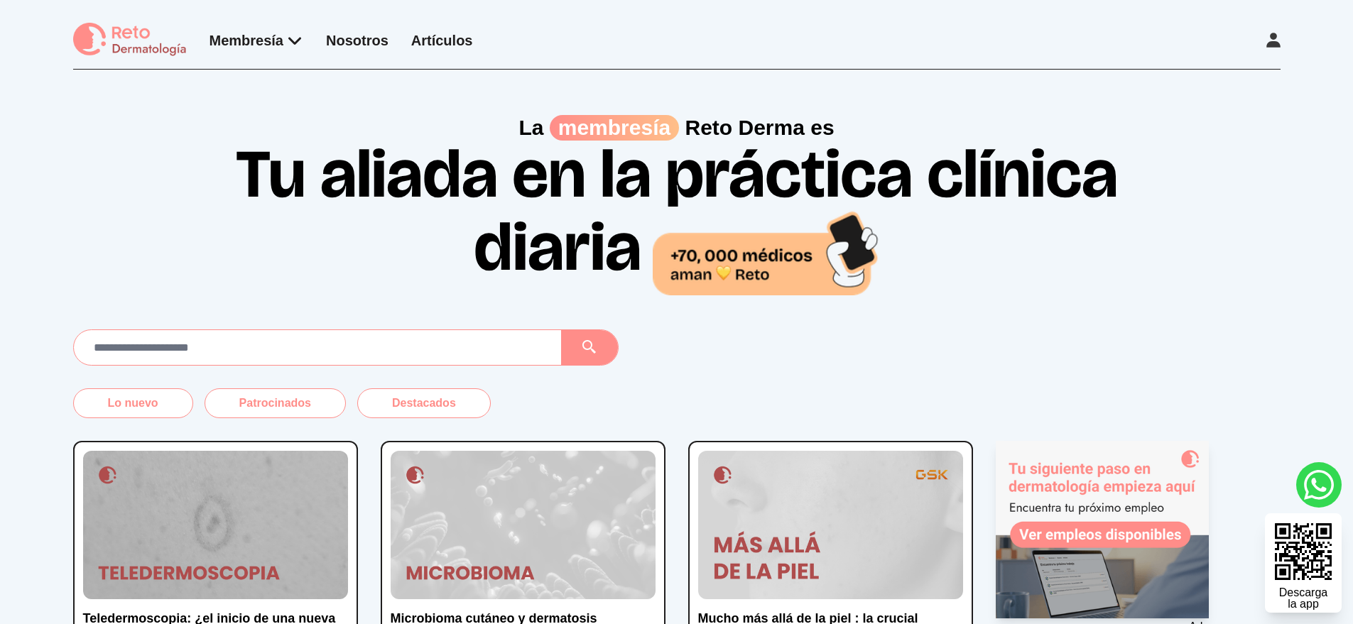  I want to click on button: Lo nuevo, so click(133, 403).